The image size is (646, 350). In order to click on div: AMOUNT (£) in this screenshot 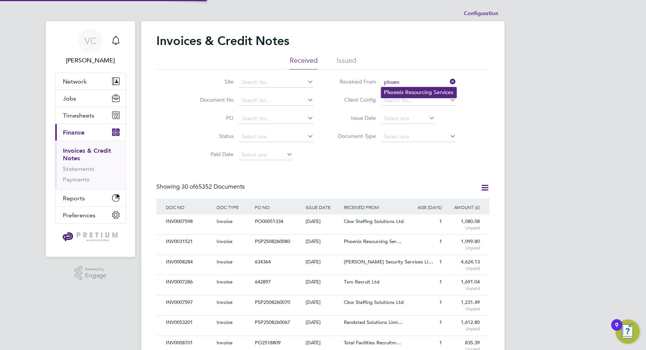, I will do `click(462, 207)`.